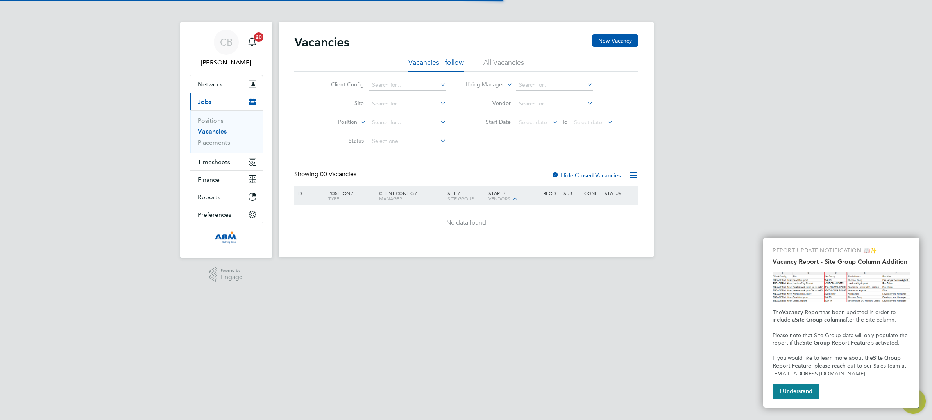 This screenshot has height=420, width=932. I want to click on span: The, so click(777, 312).